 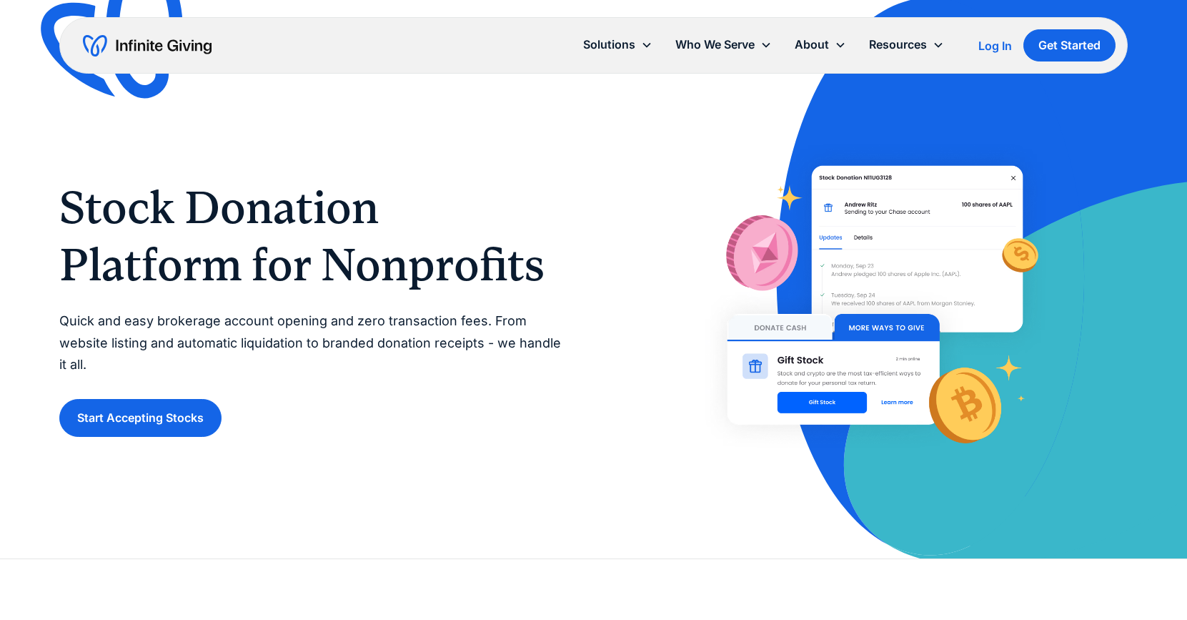 What do you see at coordinates (140, 418) in the screenshot?
I see `a: Start Accepting Stocks` at bounding box center [140, 418].